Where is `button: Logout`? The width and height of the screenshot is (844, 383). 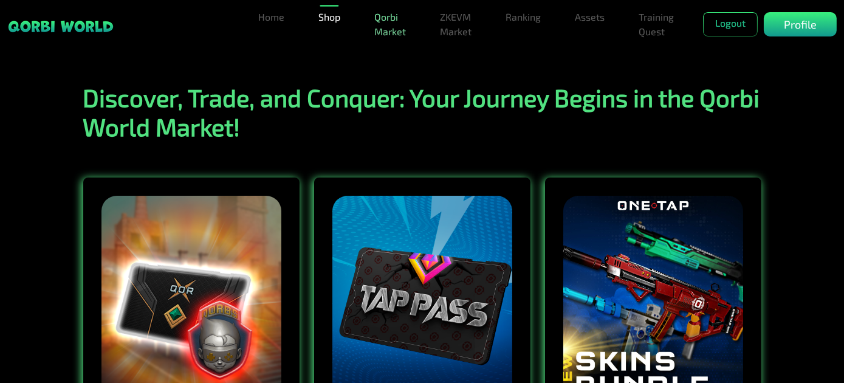
button: Logout is located at coordinates (731, 24).